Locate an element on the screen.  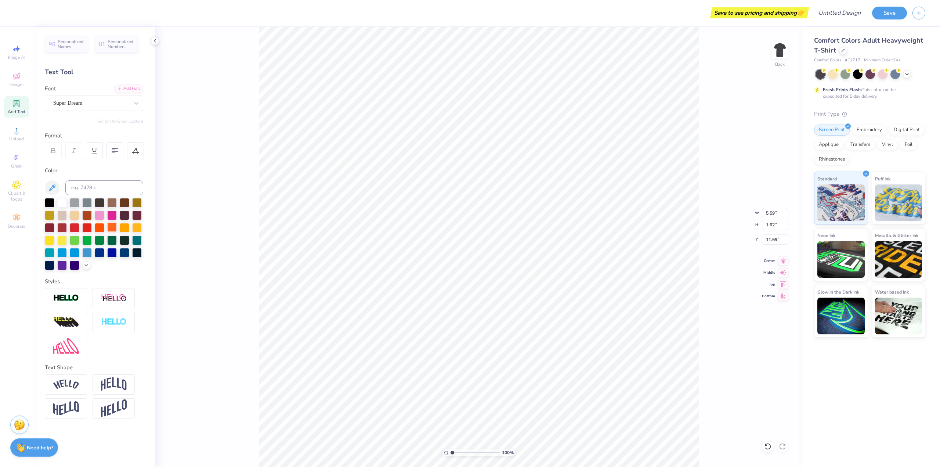
img: Metallic & Glitter Ink is located at coordinates (898, 259).